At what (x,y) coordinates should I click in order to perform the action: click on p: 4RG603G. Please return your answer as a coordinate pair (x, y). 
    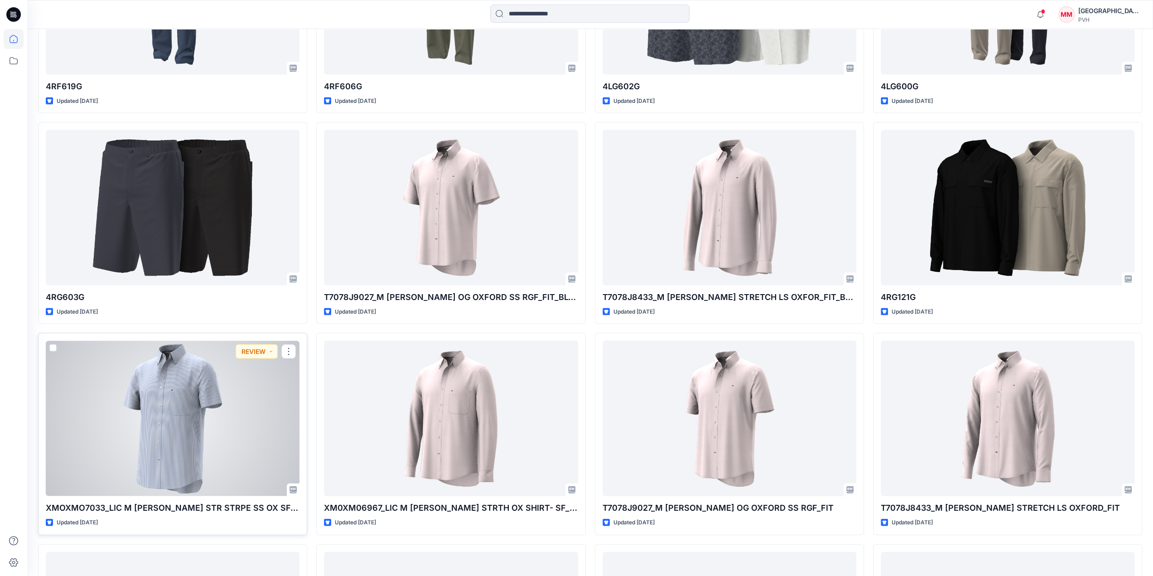
    Looking at the image, I should click on (173, 297).